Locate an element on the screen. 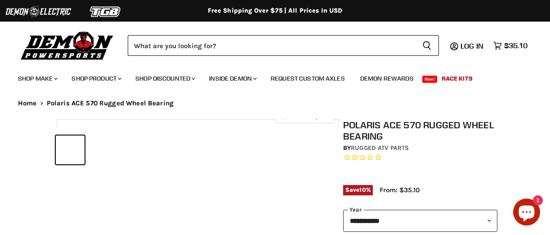  a: Rugged ATV Parts is located at coordinates (380, 147).